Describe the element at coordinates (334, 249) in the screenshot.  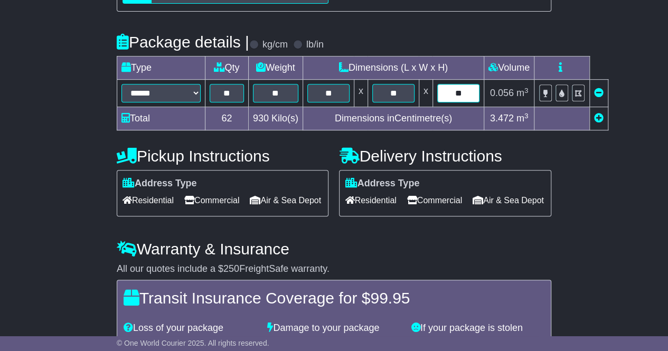
I see `h4: Warranty & Insurance` at that location.